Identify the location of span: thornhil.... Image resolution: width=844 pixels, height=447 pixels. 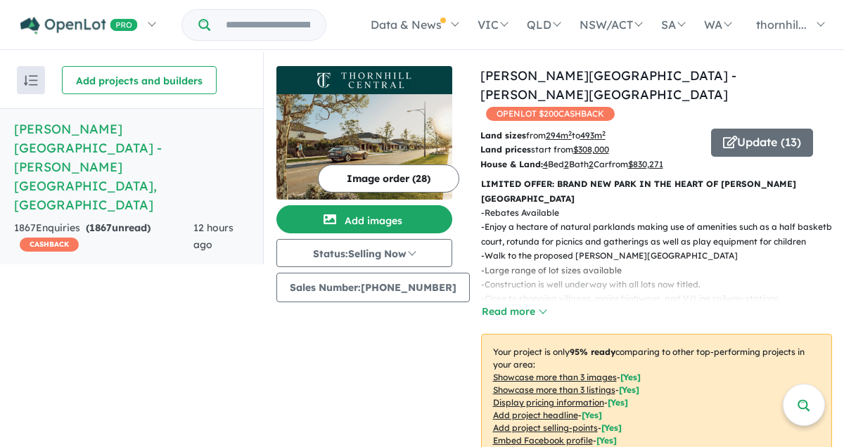
(781, 25).